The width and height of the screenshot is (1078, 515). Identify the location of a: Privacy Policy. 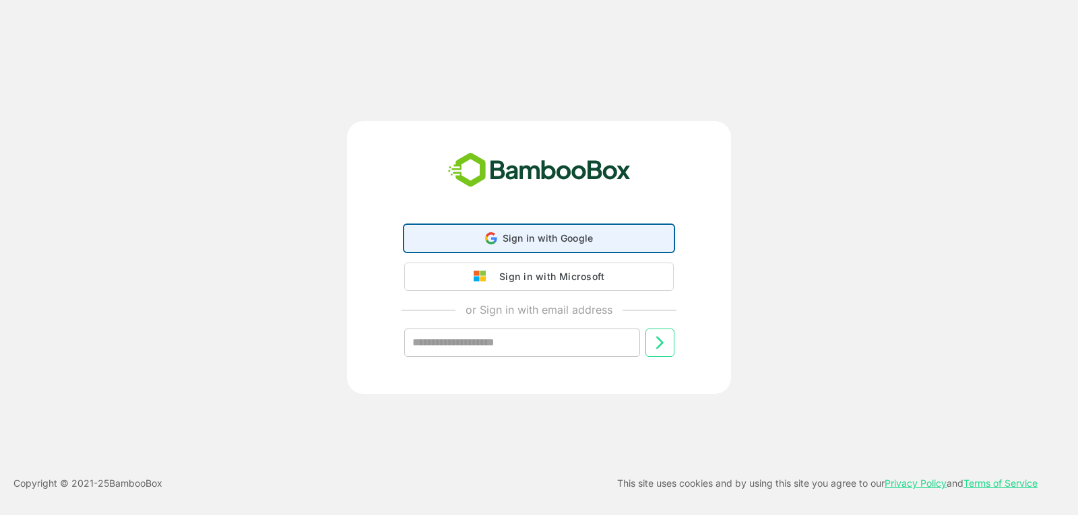
(915, 483).